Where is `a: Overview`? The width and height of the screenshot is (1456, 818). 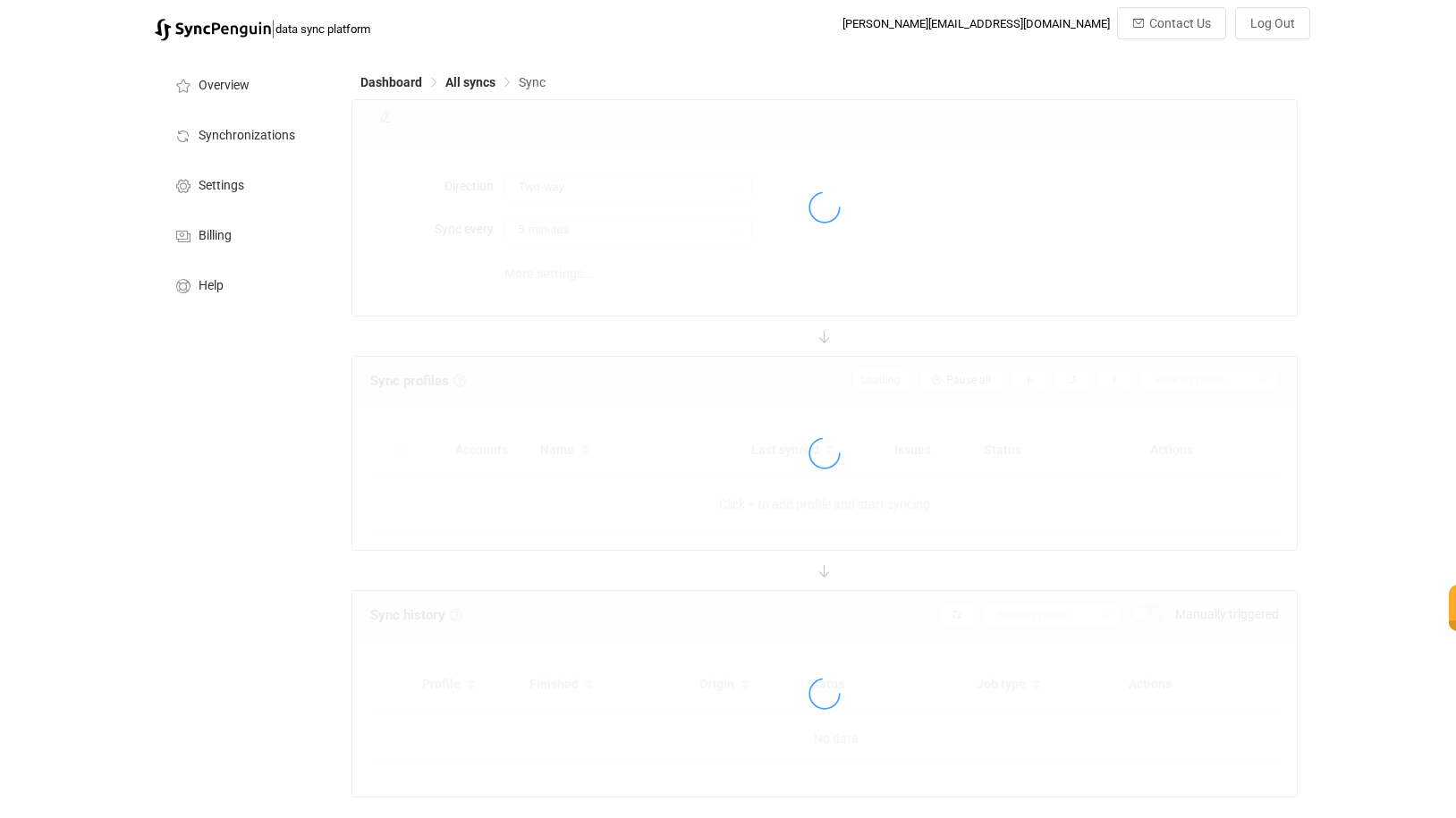
a: Overview is located at coordinates (244, 84).